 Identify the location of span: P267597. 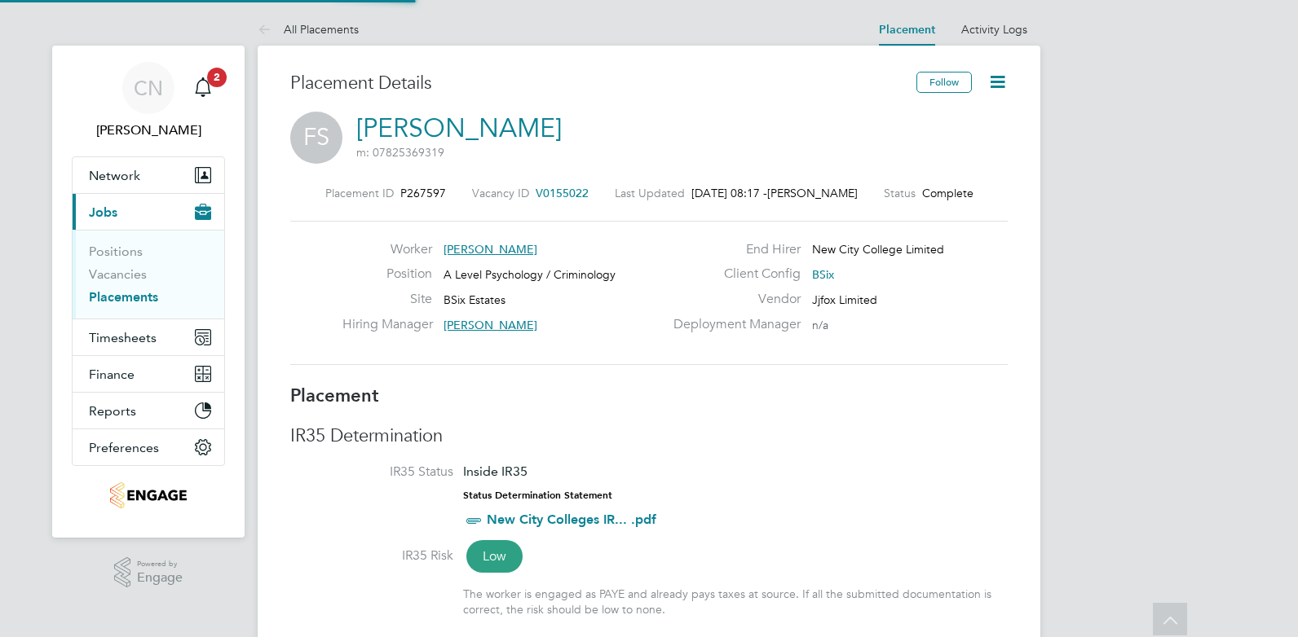
(423, 193).